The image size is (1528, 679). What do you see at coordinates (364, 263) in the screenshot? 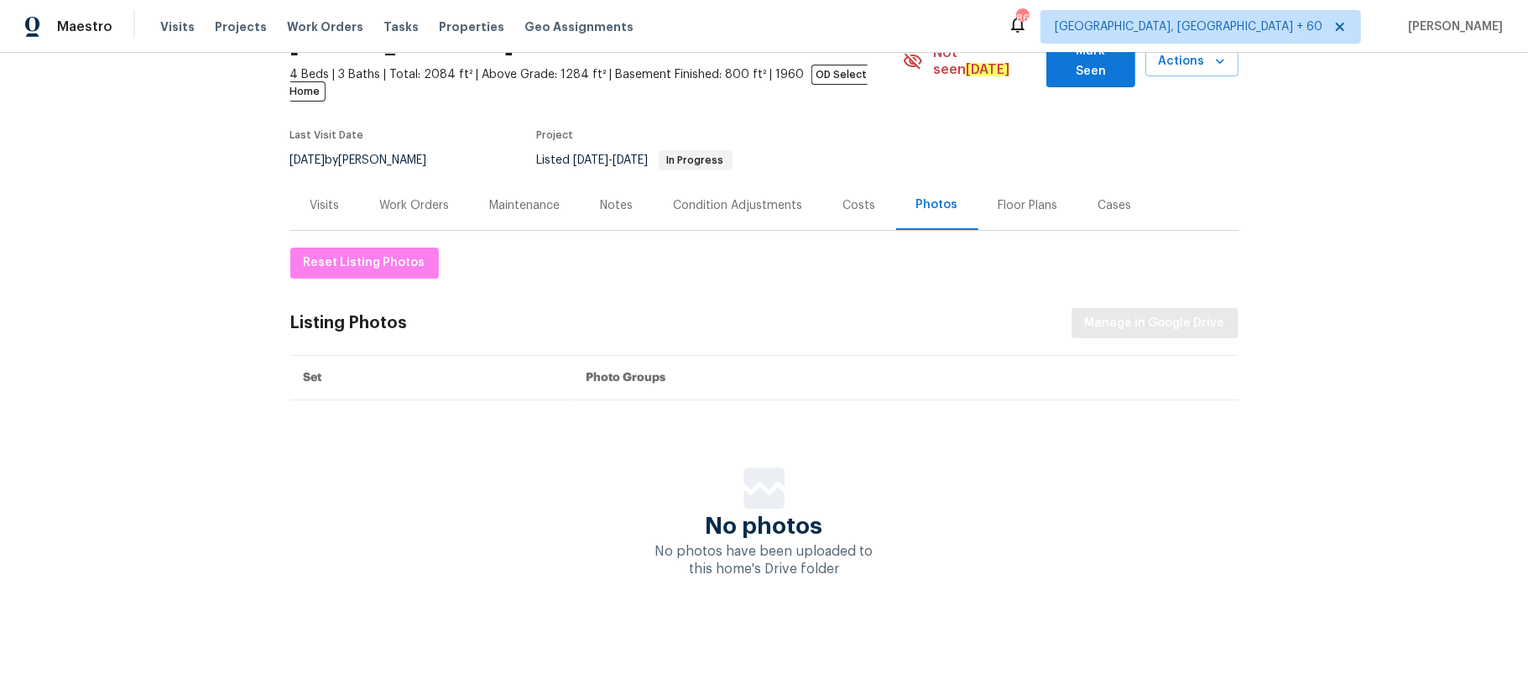
I see `button: Reset Listing Photos` at bounding box center [364, 263].